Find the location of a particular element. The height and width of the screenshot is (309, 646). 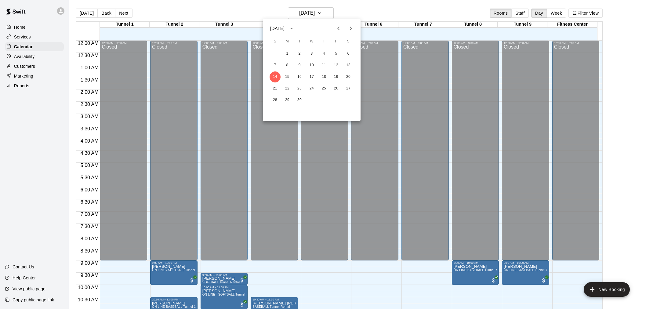

button: 19 is located at coordinates (336, 77).